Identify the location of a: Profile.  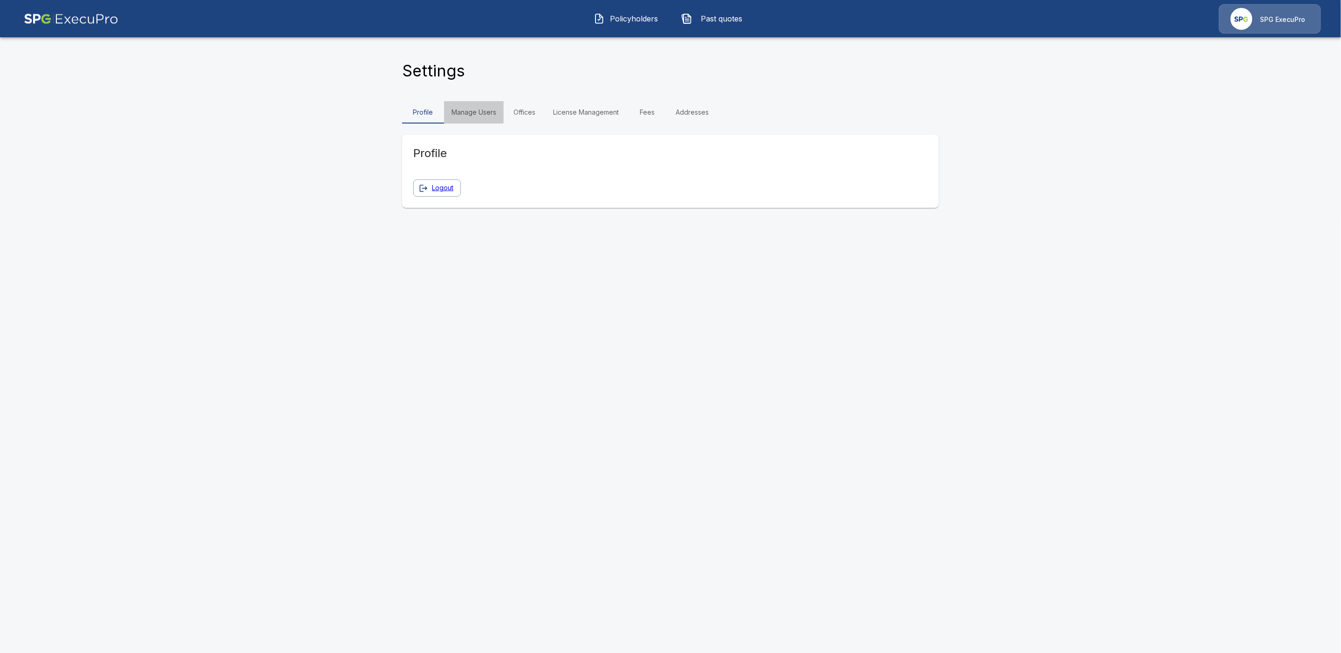
(423, 112).